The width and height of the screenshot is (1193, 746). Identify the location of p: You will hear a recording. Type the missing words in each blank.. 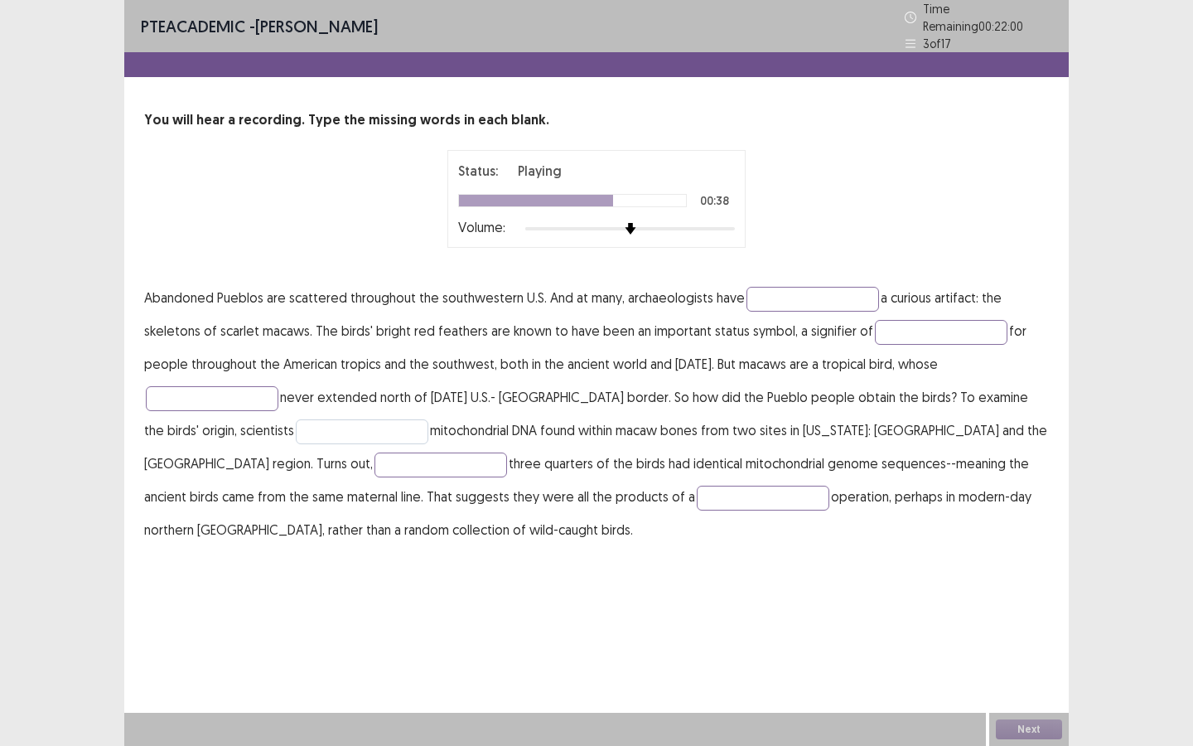
(597, 120).